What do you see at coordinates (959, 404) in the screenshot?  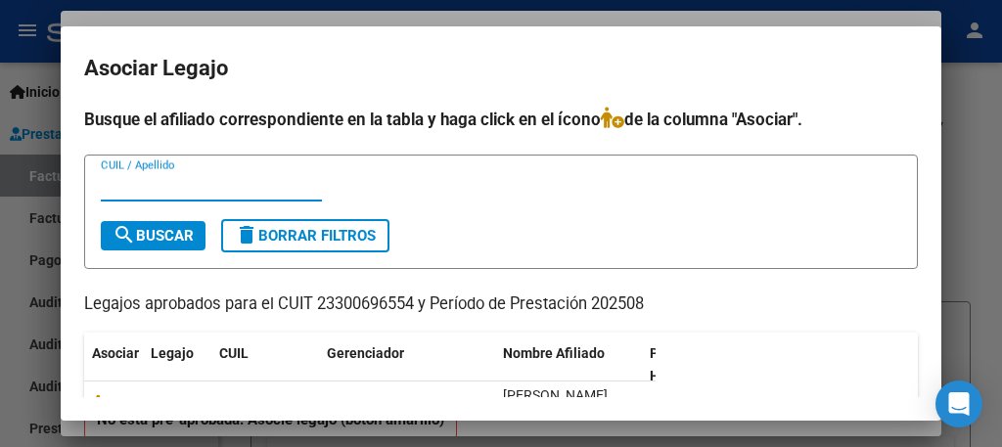 I see `div: Open Intercom Messenger` at bounding box center [959, 404].